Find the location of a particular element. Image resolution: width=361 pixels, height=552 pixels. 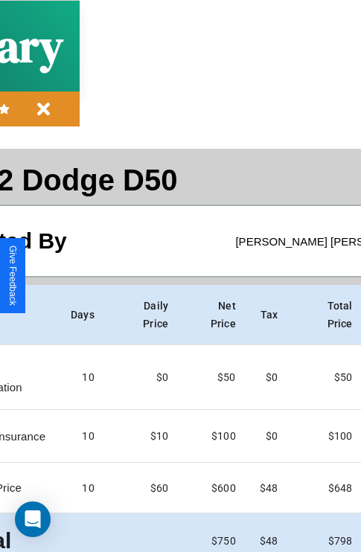

td: $ 600 is located at coordinates (214, 488).